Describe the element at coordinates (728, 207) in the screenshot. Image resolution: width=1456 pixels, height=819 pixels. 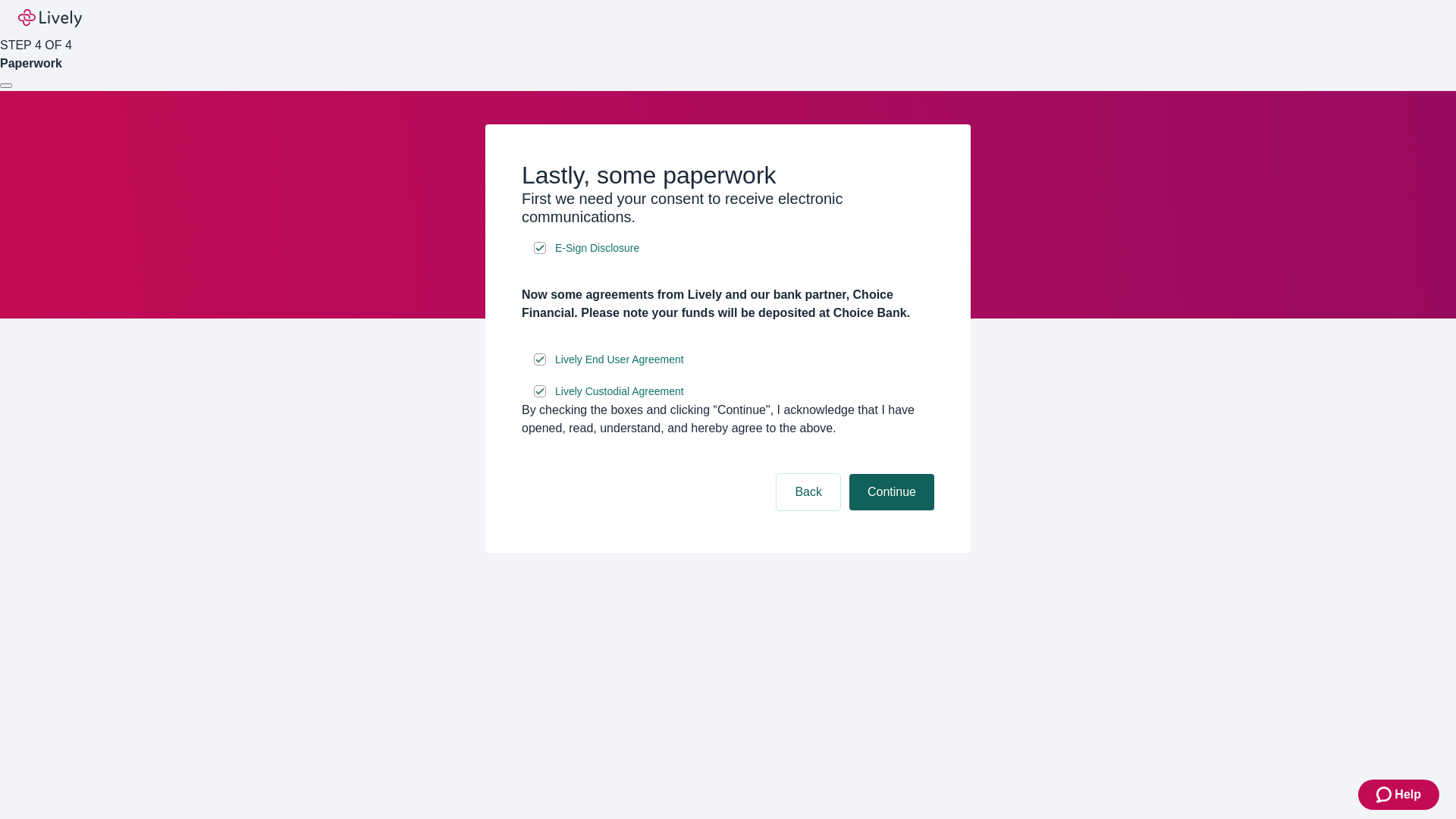
I see `h3: First we need your consent to receive electronic communications.` at that location.